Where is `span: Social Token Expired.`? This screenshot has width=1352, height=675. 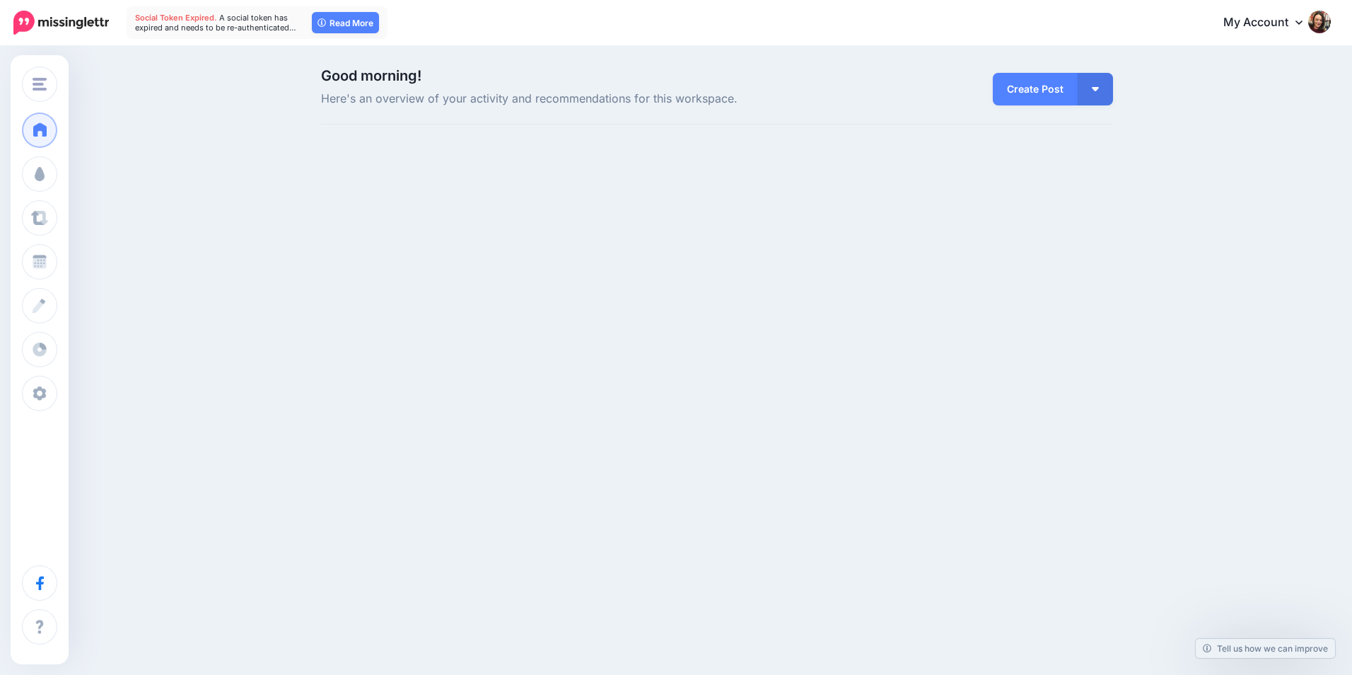
span: Social Token Expired. is located at coordinates (176, 18).